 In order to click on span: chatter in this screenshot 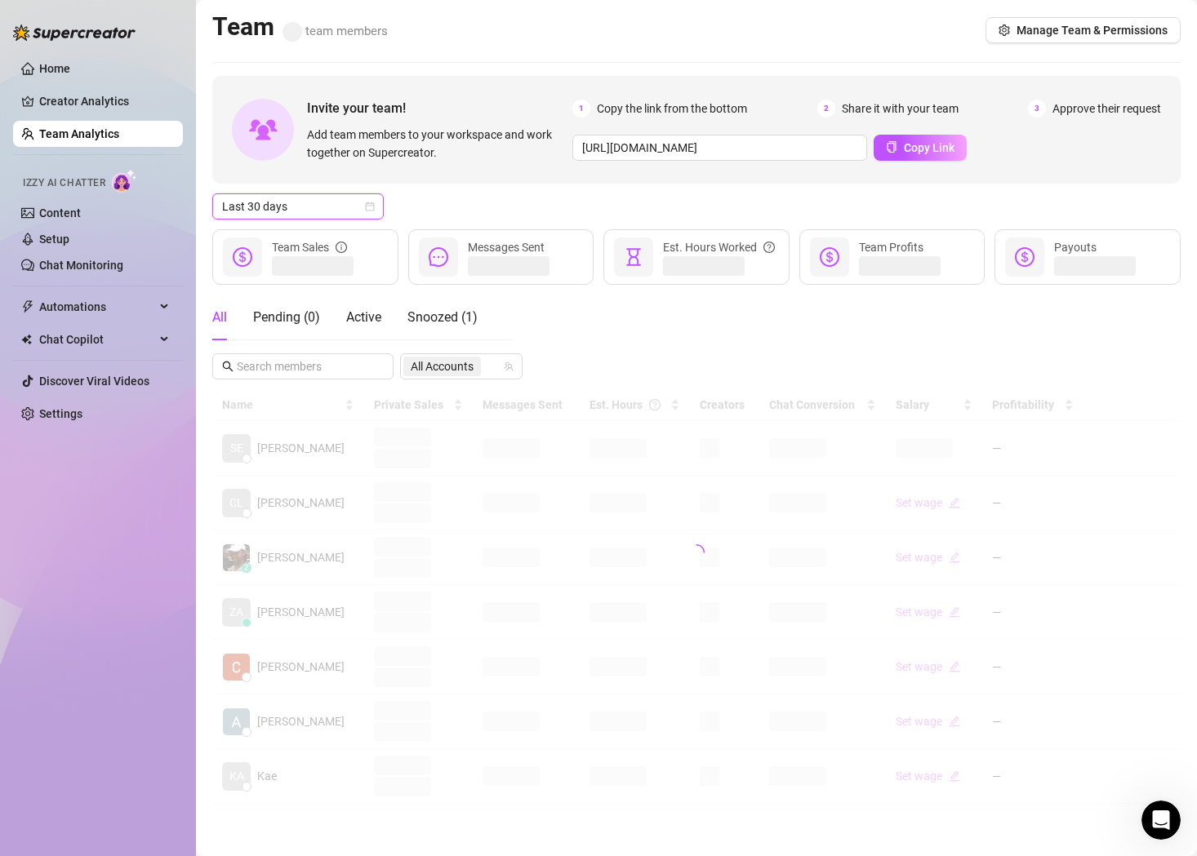, I will do `click(62, 288)`.